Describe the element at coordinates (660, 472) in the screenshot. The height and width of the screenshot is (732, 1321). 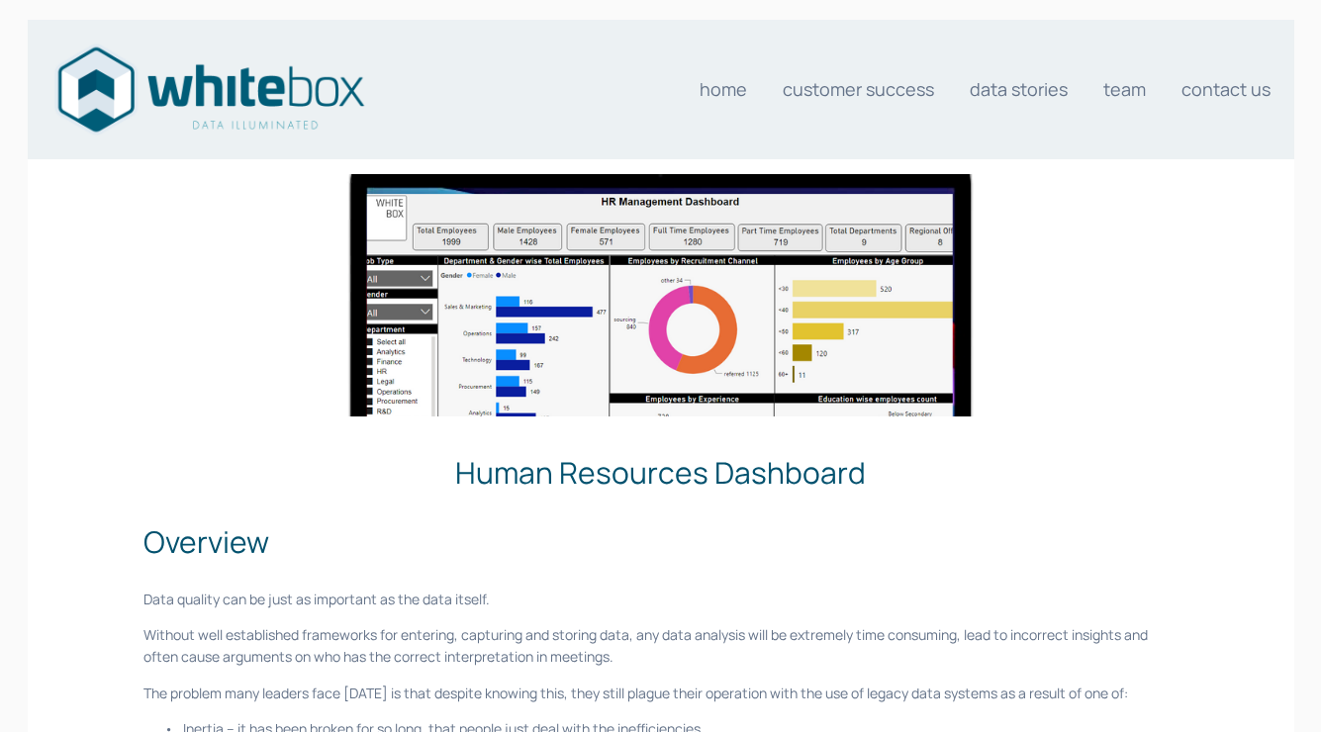
I see `h2: Human Resources Dashboard` at that location.